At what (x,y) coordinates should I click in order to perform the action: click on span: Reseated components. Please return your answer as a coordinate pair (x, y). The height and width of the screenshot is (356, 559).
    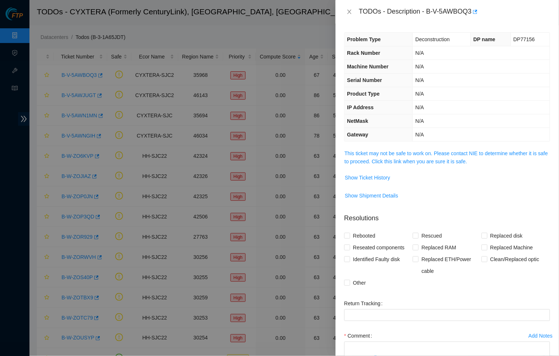
    Looking at the image, I should click on (379, 248).